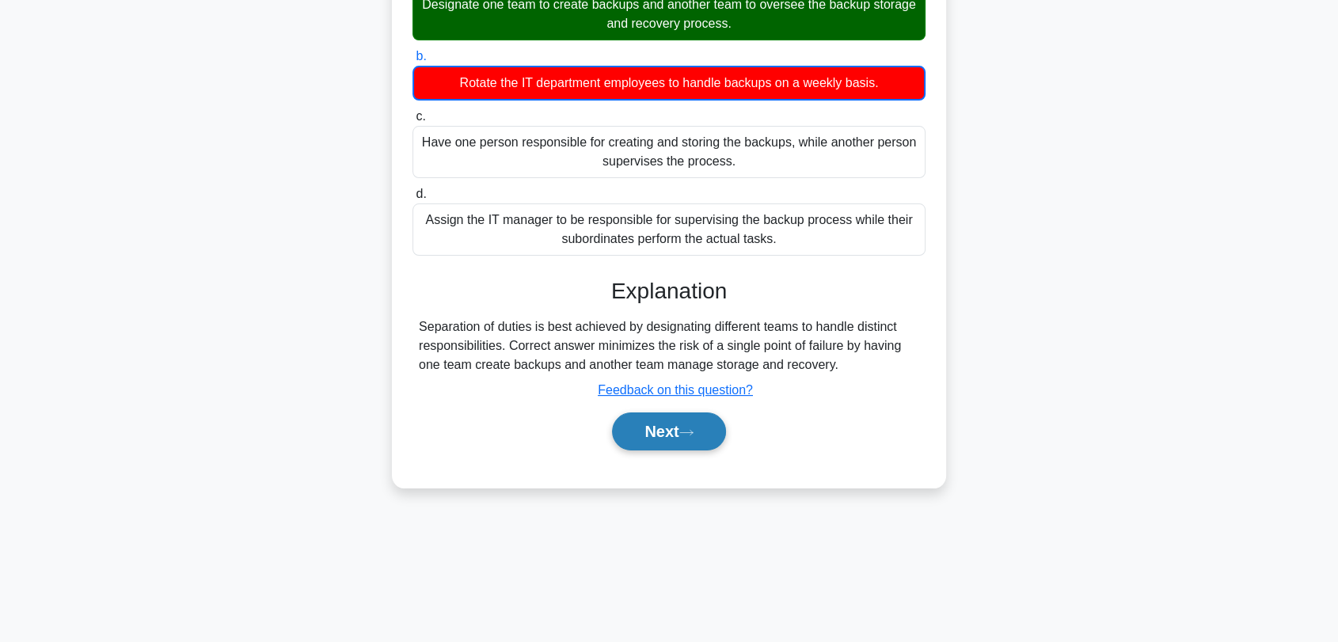 Image resolution: width=1338 pixels, height=642 pixels. Describe the element at coordinates (420, 55) in the screenshot. I see `span: b.` at that location.